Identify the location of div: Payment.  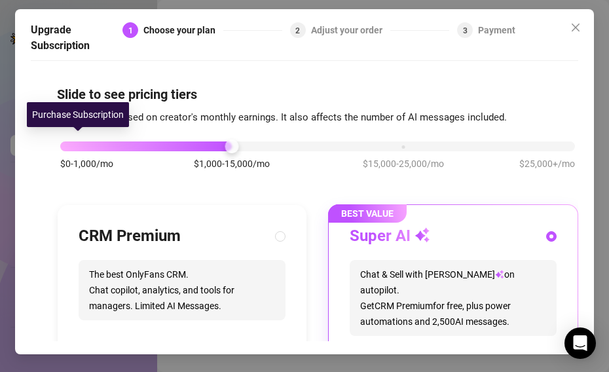
(496, 30).